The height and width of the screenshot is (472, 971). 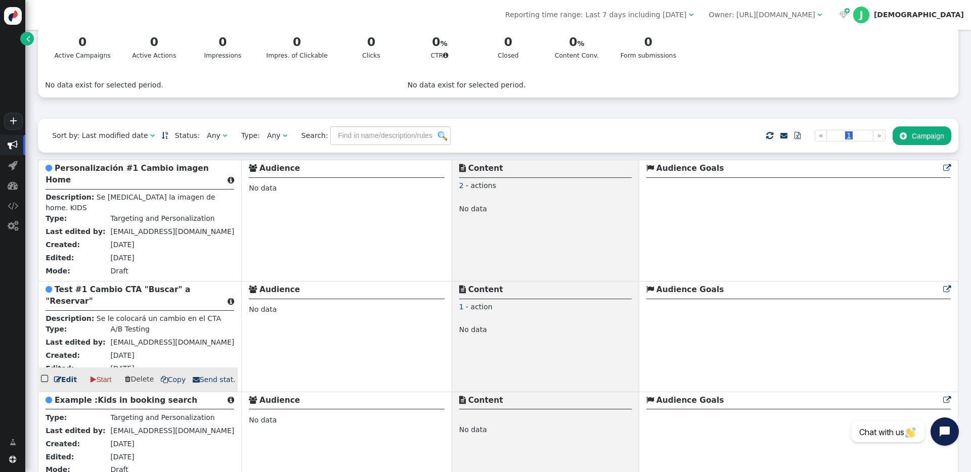 I want to click on span: Copy, so click(x=173, y=380).